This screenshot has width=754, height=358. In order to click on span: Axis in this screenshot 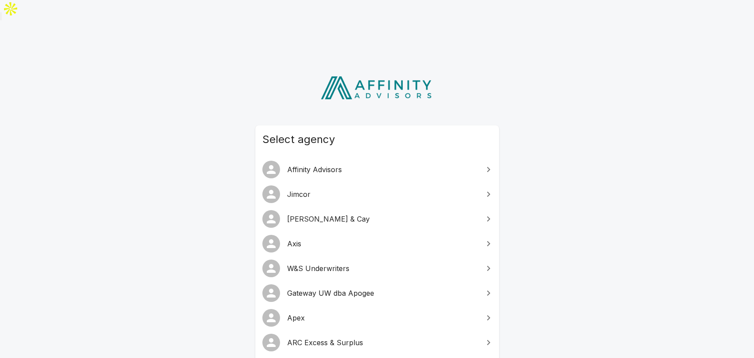, I will do `click(383, 244)`.